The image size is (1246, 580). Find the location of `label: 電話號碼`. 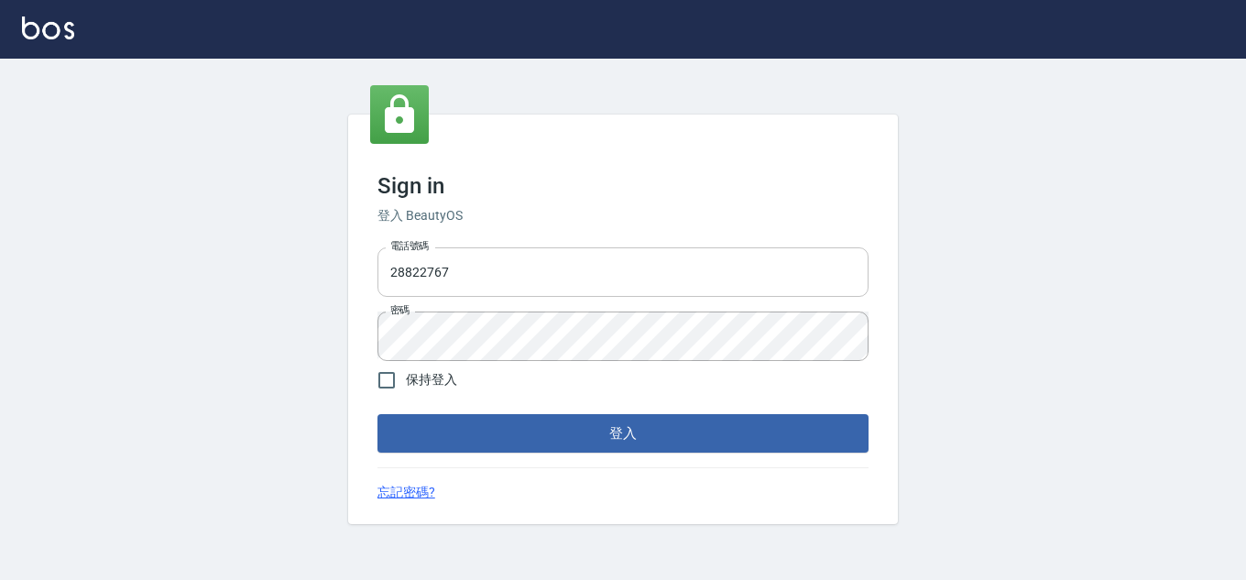

label: 電話號碼 is located at coordinates (410, 246).